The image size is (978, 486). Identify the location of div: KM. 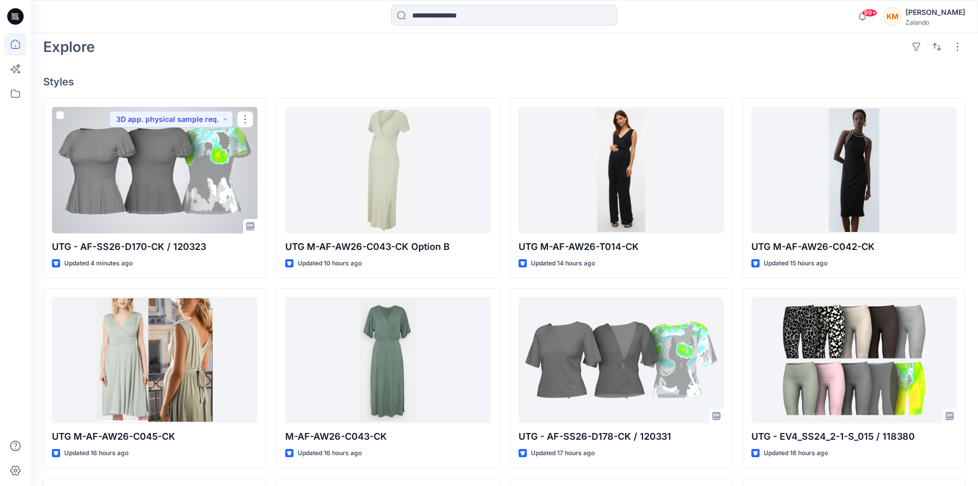
(892, 16).